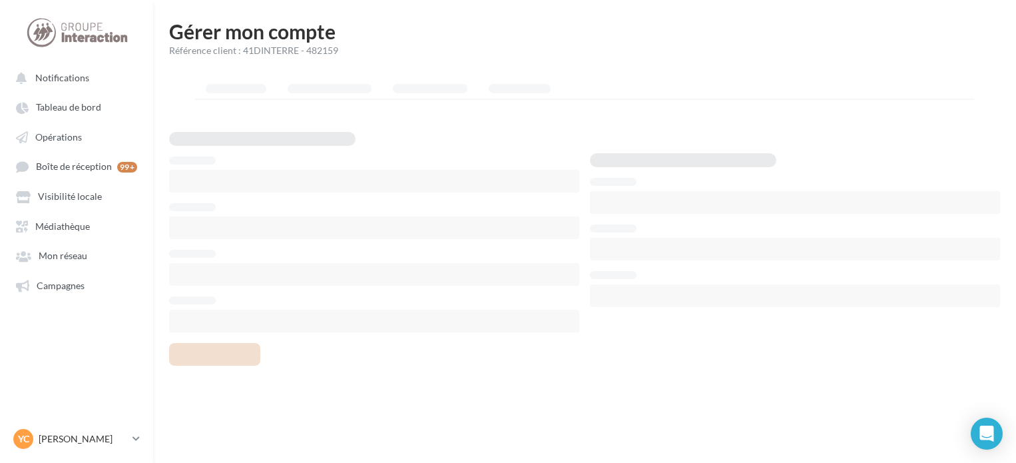 This screenshot has height=463, width=1016. What do you see at coordinates (585, 51) in the screenshot?
I see `div: Référence client : 41DINTERRE - 482159` at bounding box center [585, 51].